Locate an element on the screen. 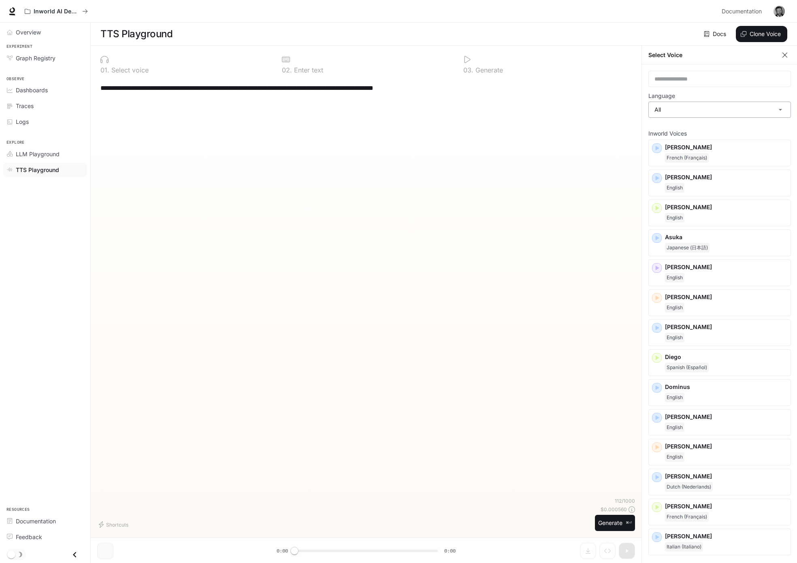 This screenshot has height=563, width=797. p: Diego is located at coordinates (726, 357).